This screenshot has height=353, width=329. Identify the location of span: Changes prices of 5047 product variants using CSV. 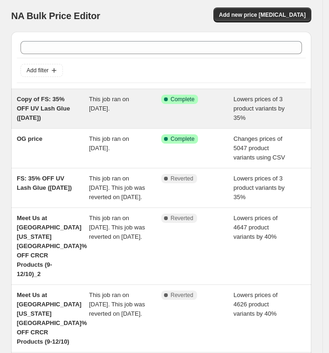
(259, 148).